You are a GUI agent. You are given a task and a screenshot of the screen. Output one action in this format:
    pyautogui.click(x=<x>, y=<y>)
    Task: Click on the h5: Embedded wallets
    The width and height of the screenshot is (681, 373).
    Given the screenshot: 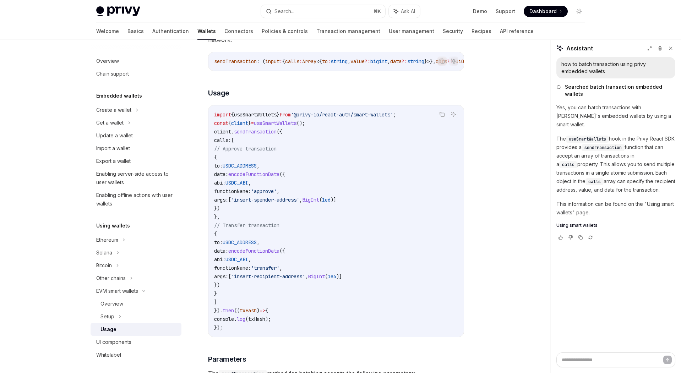 What is the action you would take?
    pyautogui.click(x=119, y=96)
    